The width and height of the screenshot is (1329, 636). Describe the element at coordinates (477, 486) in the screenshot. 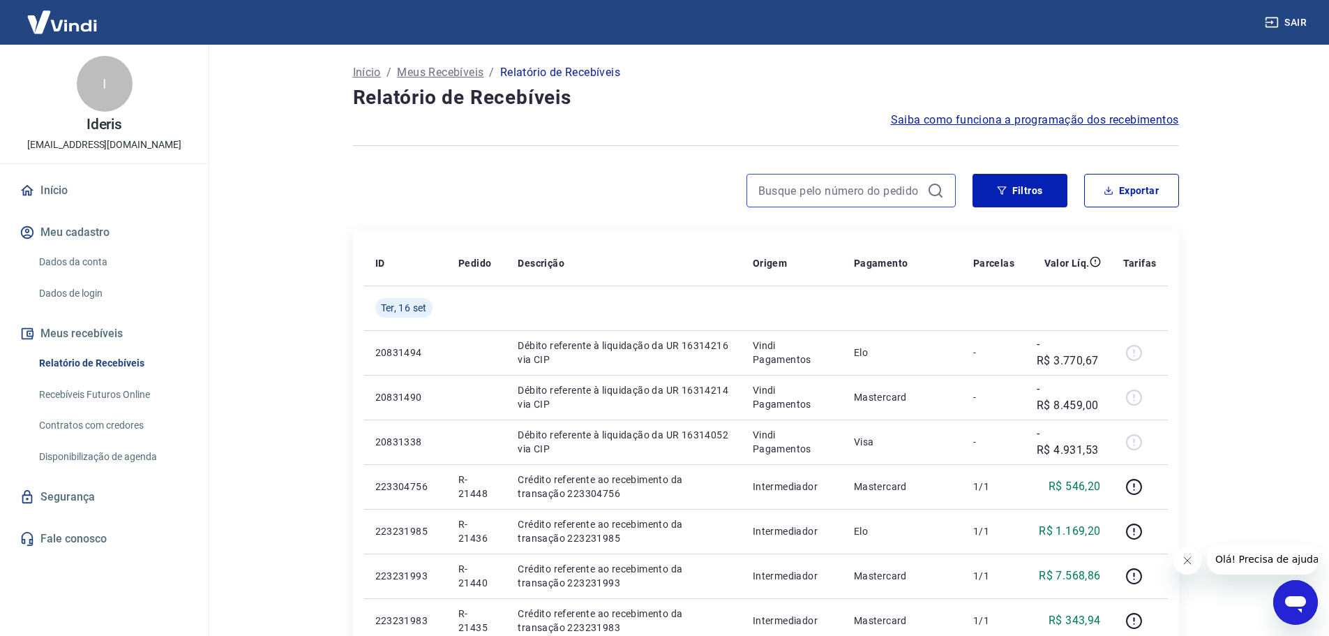

I see `p: R-21448` at that location.